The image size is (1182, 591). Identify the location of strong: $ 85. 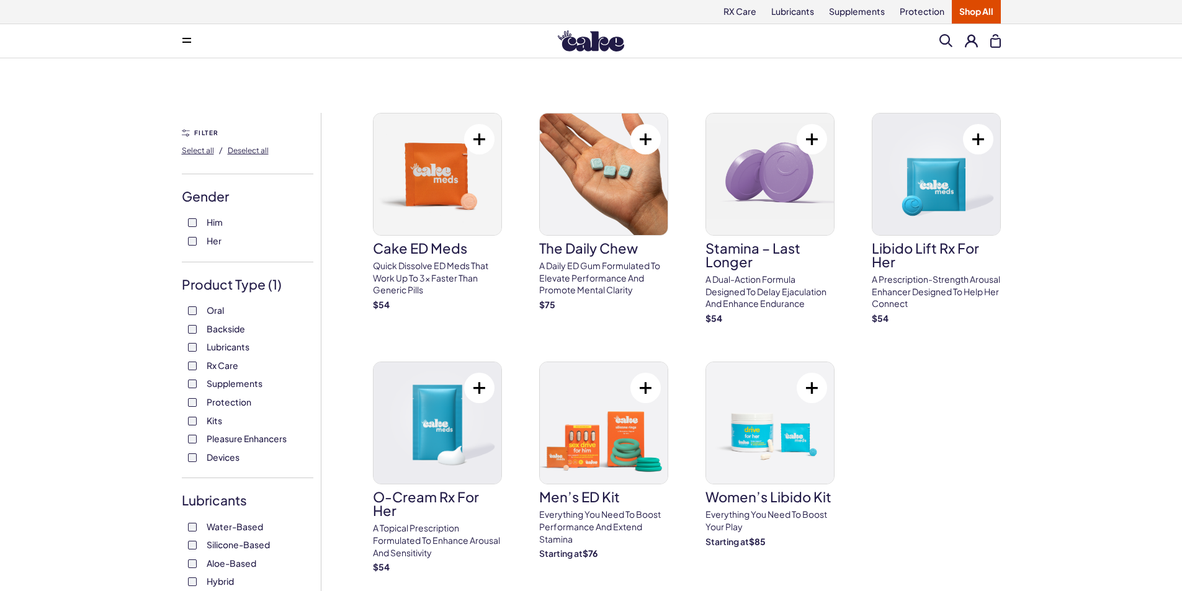
(757, 542).